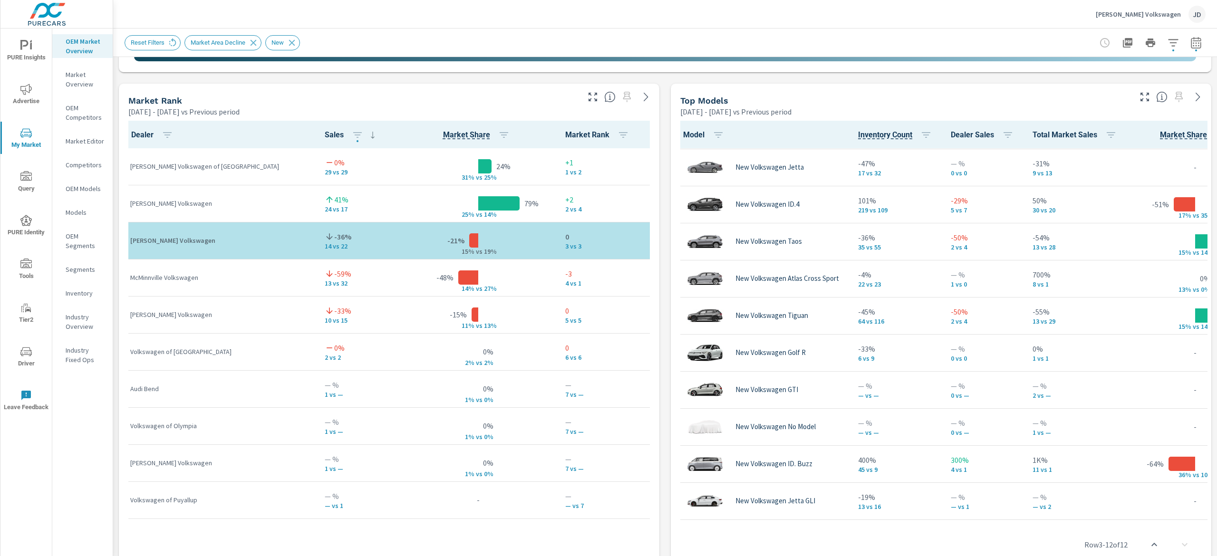 The height and width of the screenshot is (556, 1217). What do you see at coordinates (467, 474) in the screenshot?
I see `p: 1% v` at bounding box center [467, 474].